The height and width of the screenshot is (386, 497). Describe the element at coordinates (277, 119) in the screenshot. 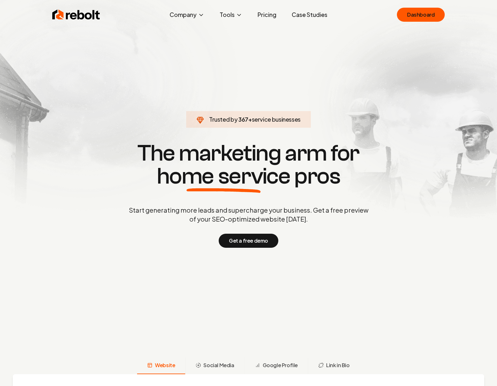

I see `span: service businesses` at that location.